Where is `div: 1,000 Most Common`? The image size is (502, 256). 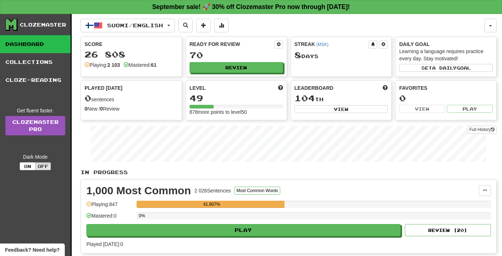
div: 1,000 Most Common is located at coordinates (139, 190).